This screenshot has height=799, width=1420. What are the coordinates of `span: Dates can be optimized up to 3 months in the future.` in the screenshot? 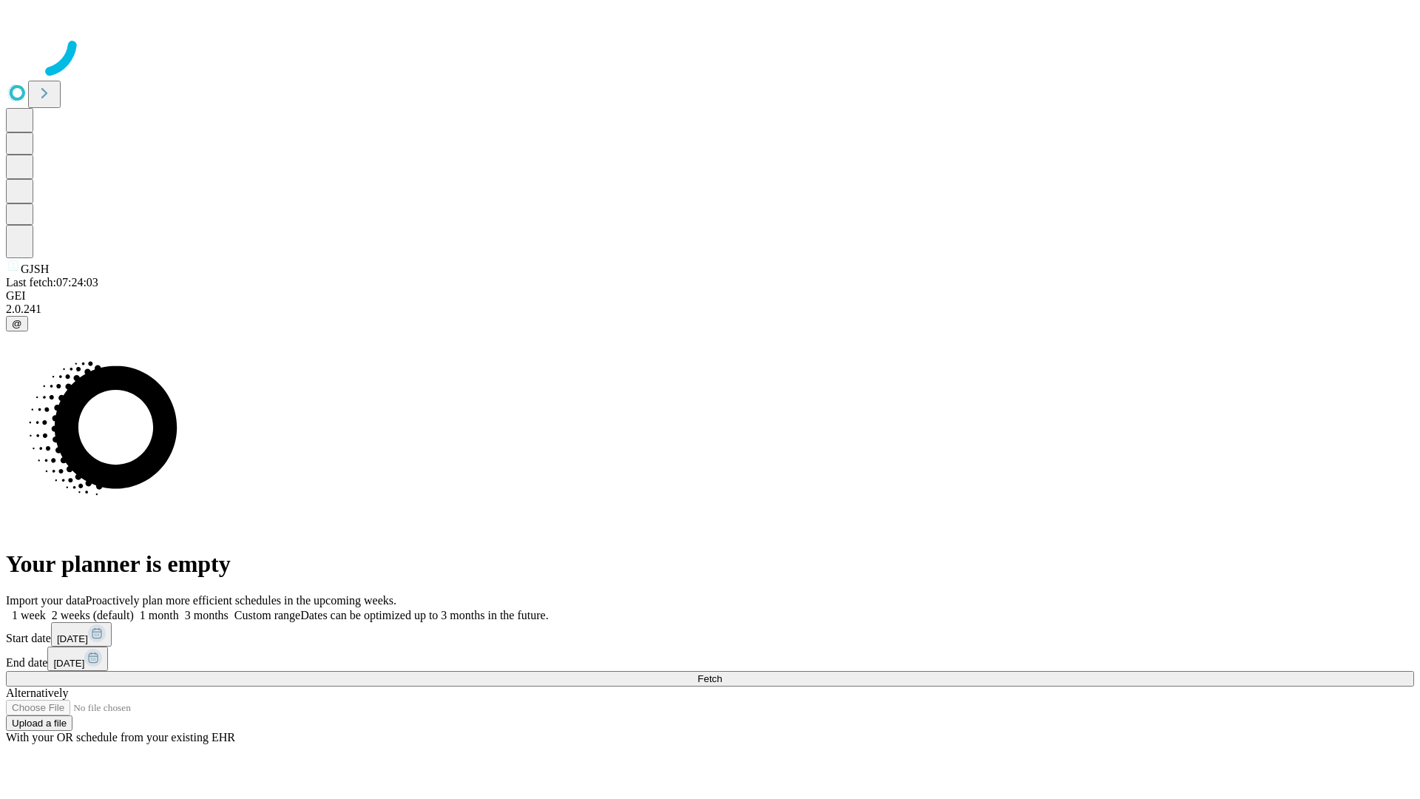 It's located at (424, 614).